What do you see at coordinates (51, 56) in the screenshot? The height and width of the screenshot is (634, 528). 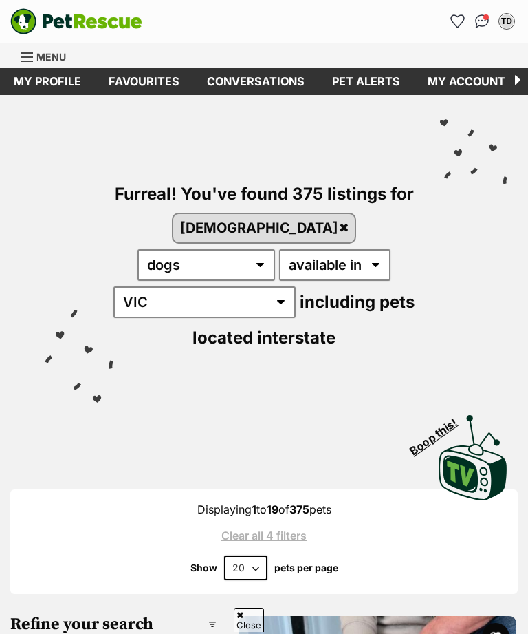 I see `span: Menu` at bounding box center [51, 56].